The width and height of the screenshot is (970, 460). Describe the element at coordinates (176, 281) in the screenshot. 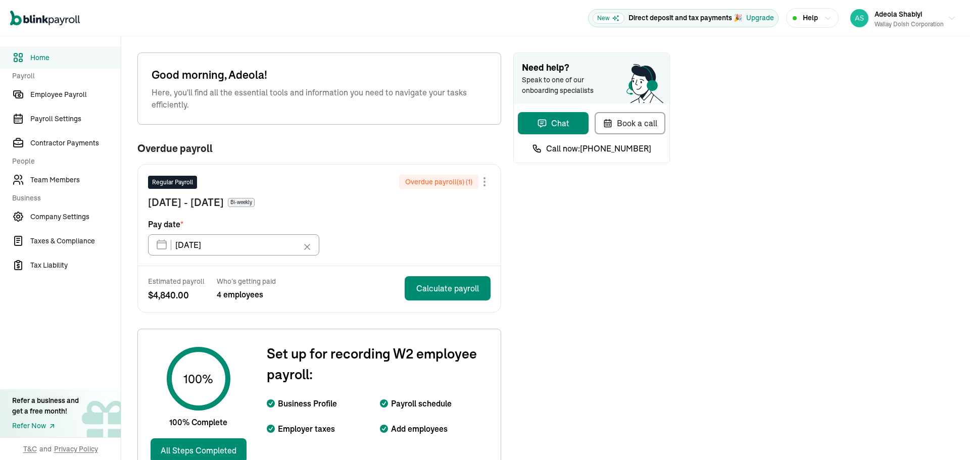

I see `span: Estimated payroll` at that location.